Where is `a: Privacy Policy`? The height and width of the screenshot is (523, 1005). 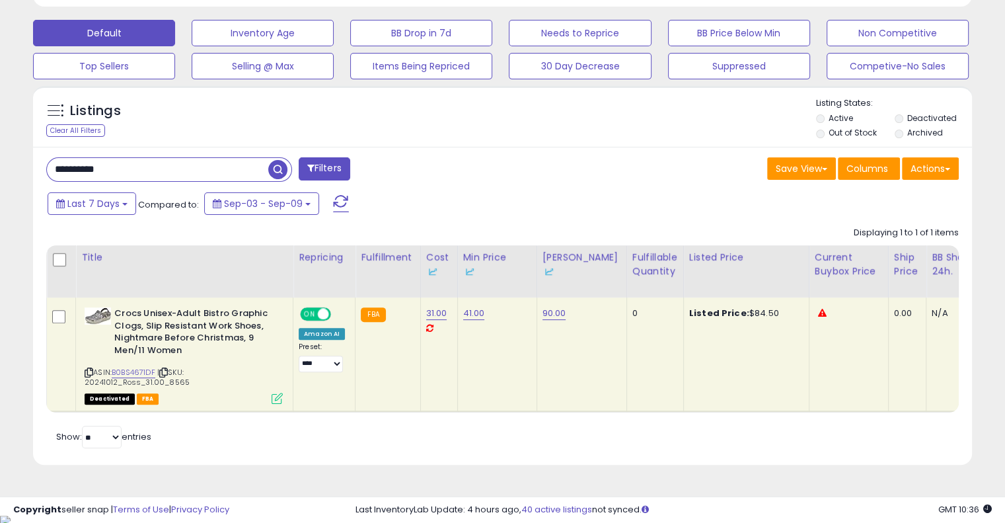 a: Privacy Policy is located at coordinates (200, 509).